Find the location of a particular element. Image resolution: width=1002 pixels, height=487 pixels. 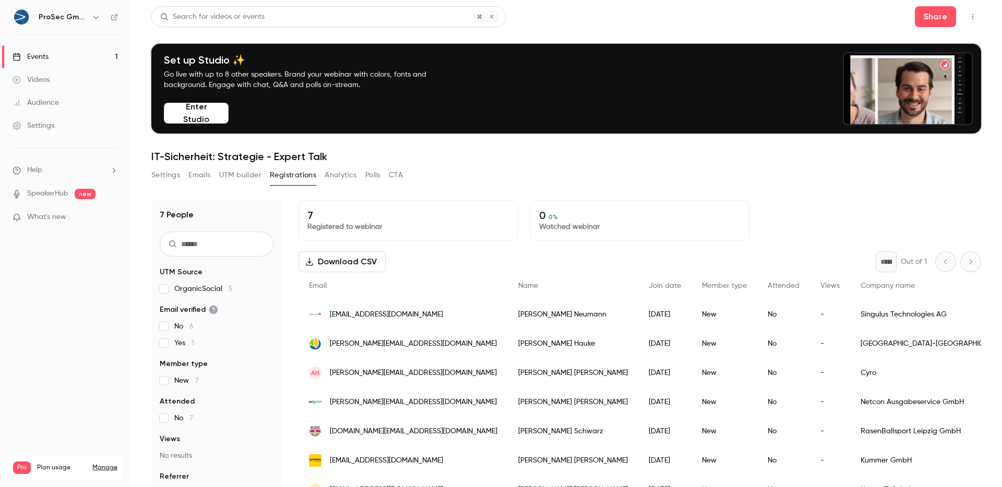

button: Analytics is located at coordinates (341, 175).